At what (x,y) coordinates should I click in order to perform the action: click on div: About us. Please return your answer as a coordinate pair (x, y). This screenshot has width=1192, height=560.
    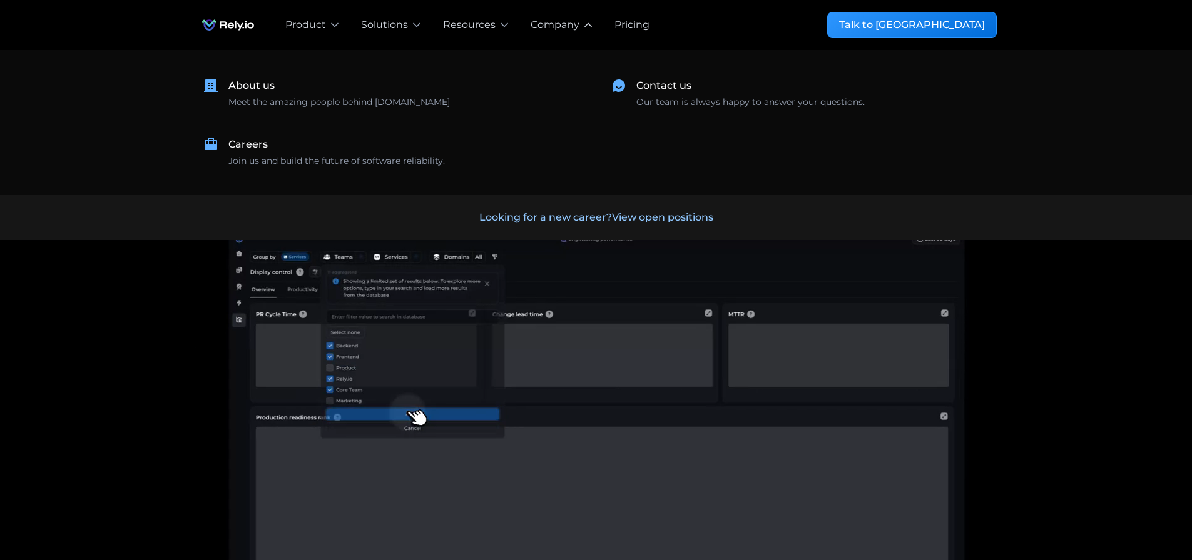
    Looking at the image, I should click on (251, 86).